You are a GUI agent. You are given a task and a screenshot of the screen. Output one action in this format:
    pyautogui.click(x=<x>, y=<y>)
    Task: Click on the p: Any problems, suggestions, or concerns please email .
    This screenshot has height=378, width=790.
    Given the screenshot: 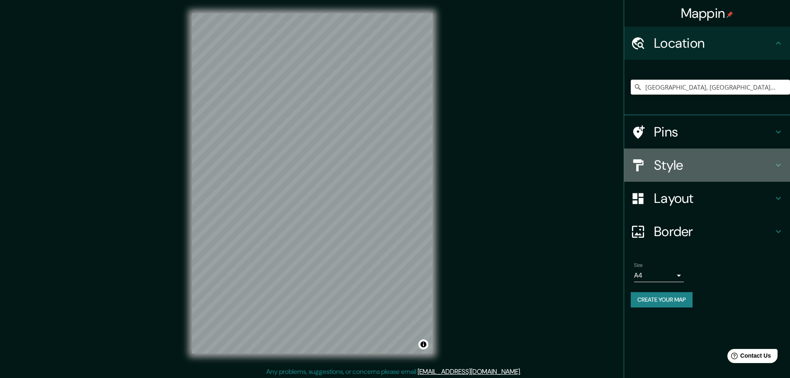 What is the action you would take?
    pyautogui.click(x=394, y=372)
    